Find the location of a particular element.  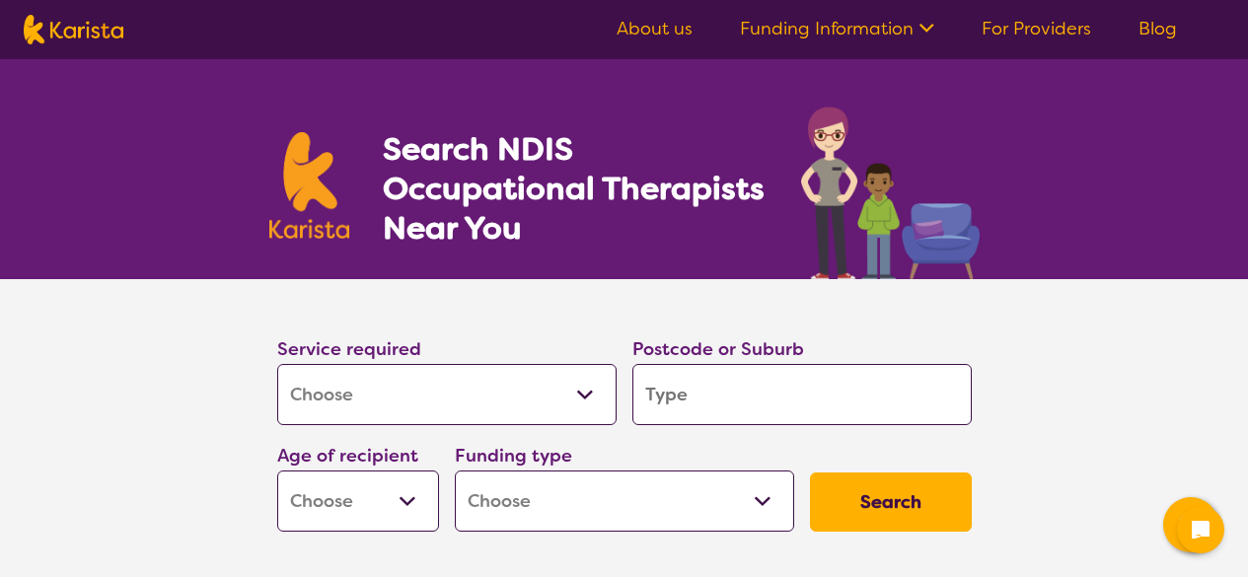

a: Funding Information is located at coordinates (837, 29).